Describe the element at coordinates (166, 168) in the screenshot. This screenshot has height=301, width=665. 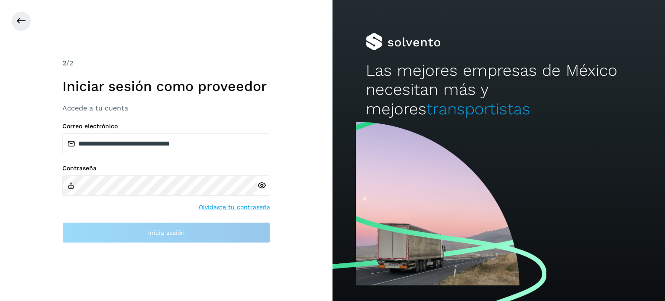
I see `label: Contraseña` at that location.